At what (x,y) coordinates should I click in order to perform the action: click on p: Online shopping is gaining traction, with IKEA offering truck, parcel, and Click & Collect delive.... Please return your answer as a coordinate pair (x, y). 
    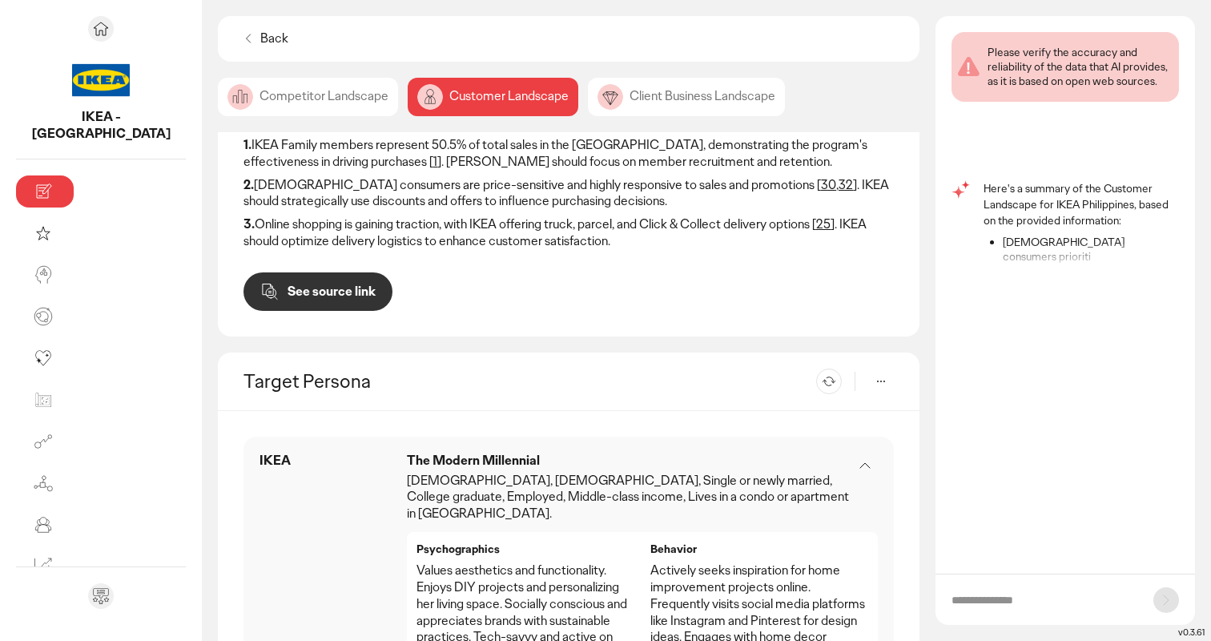
    Looking at the image, I should click on (569, 233).